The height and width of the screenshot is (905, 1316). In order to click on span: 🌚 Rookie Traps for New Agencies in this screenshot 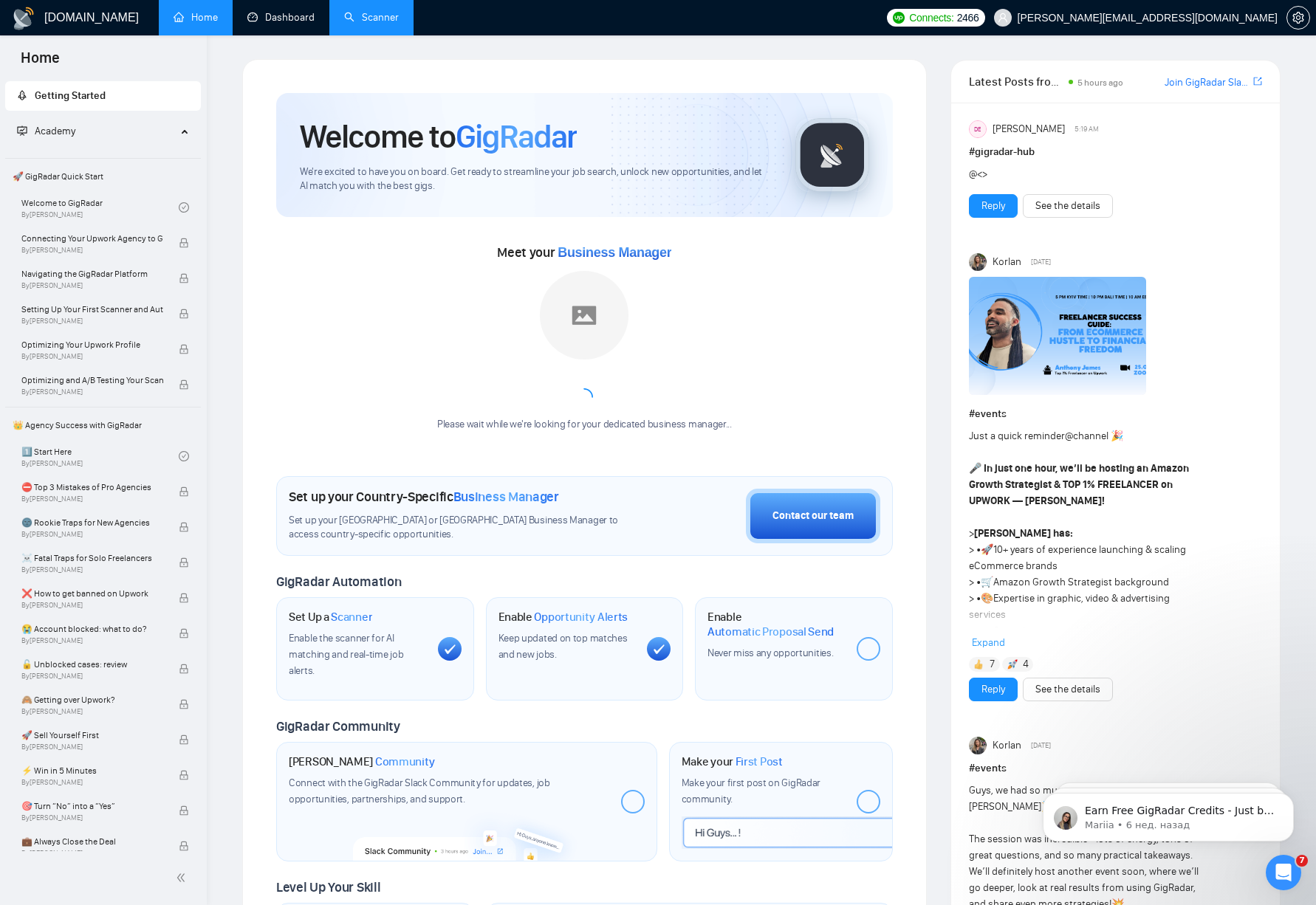, I will do `click(93, 522)`.